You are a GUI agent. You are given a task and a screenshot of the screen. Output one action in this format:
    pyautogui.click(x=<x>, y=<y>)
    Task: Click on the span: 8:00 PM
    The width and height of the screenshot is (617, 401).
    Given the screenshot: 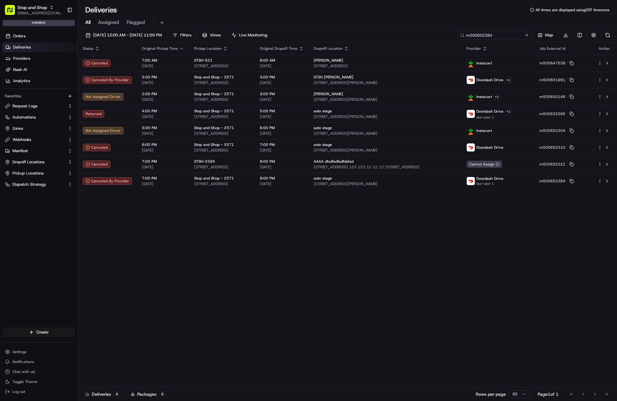 What is the action you would take?
    pyautogui.click(x=282, y=178)
    